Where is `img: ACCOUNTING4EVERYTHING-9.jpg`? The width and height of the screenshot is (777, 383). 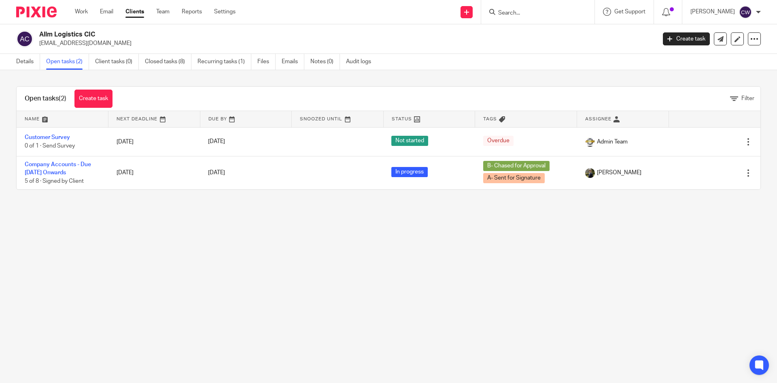
img: ACCOUNTING4EVERYTHING-9.jpg is located at coordinates (590, 173).